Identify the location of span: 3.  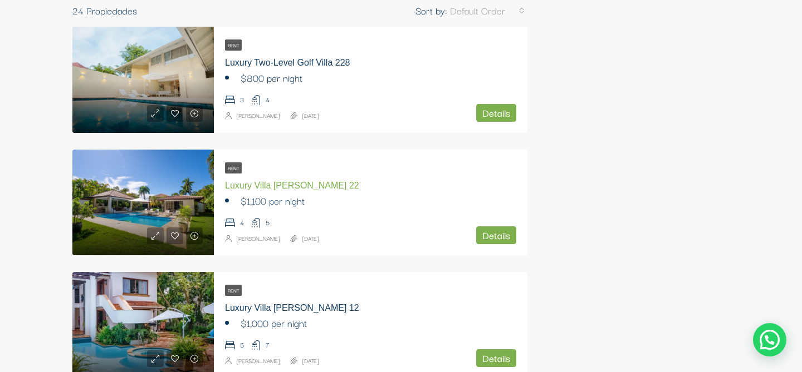
(242, 100).